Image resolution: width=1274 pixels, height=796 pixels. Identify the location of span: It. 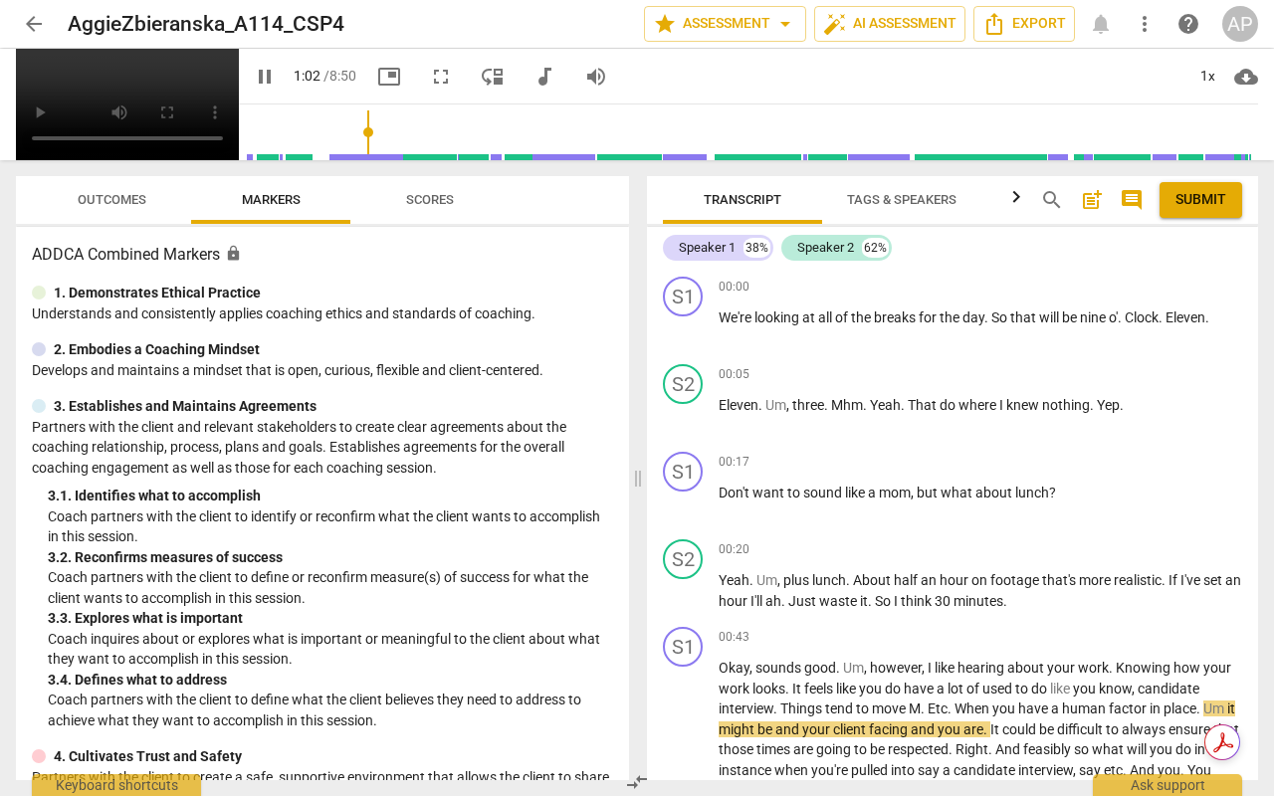
(996, 729).